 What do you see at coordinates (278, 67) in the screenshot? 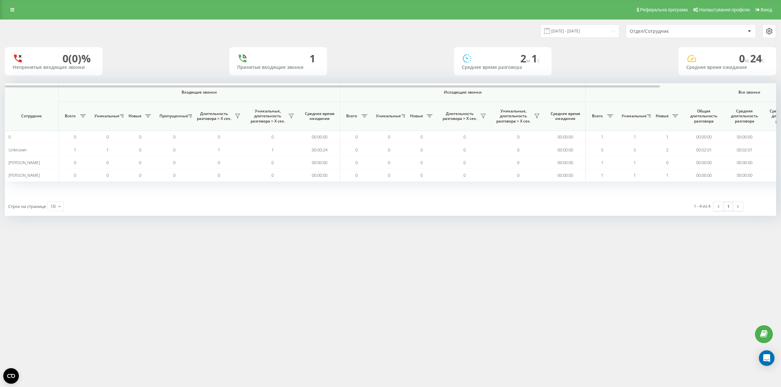
I see `div: Принятые входящие звонки` at bounding box center [278, 67].